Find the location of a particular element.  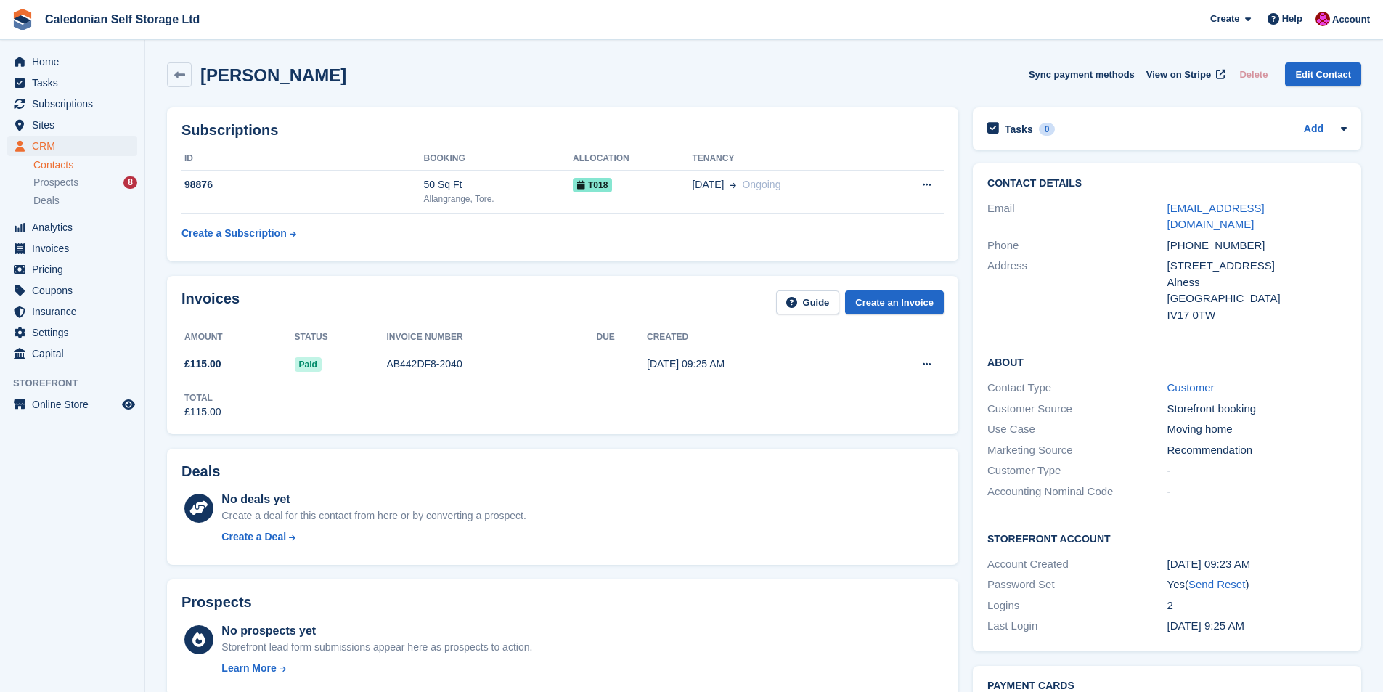

th: Due is located at coordinates (622, 338).